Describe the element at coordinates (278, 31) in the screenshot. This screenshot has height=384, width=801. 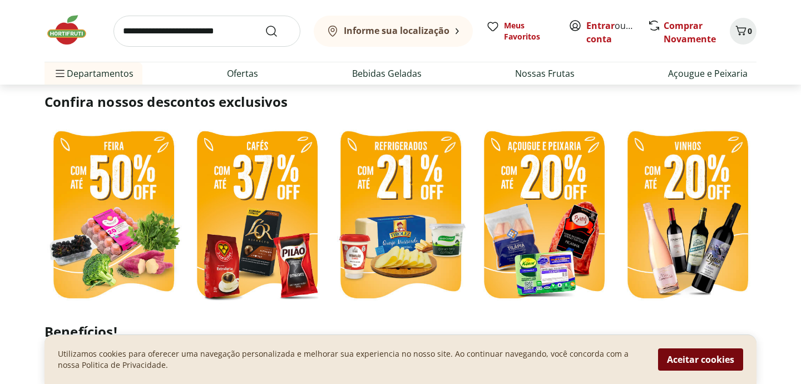
I see `button: Submit Search` at that location.